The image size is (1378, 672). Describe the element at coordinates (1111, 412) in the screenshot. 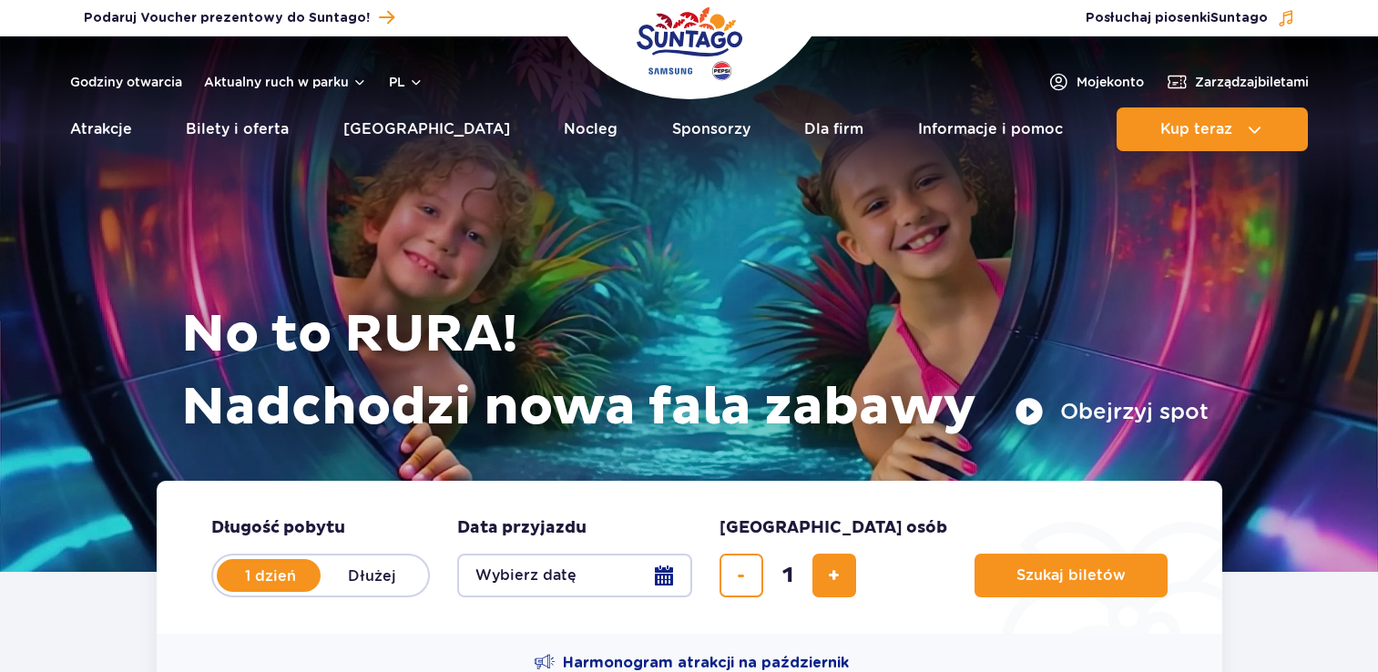

I see `button: Obejrzyj spot` at that location.